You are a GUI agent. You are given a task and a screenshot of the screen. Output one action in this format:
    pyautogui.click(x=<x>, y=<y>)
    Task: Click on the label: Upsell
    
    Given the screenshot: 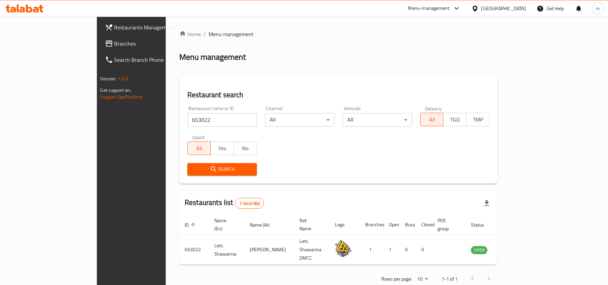 What is the action you would take?
    pyautogui.click(x=198, y=137)
    